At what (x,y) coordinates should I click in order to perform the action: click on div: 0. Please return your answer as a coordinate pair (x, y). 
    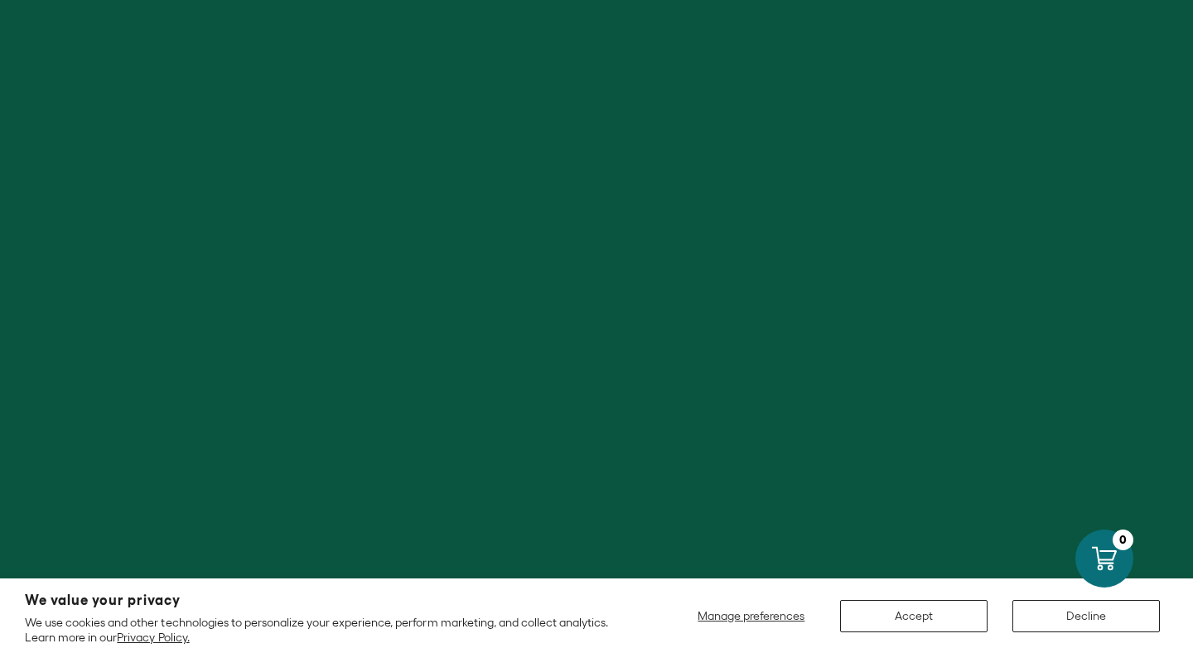
    Looking at the image, I should click on (1123, 539).